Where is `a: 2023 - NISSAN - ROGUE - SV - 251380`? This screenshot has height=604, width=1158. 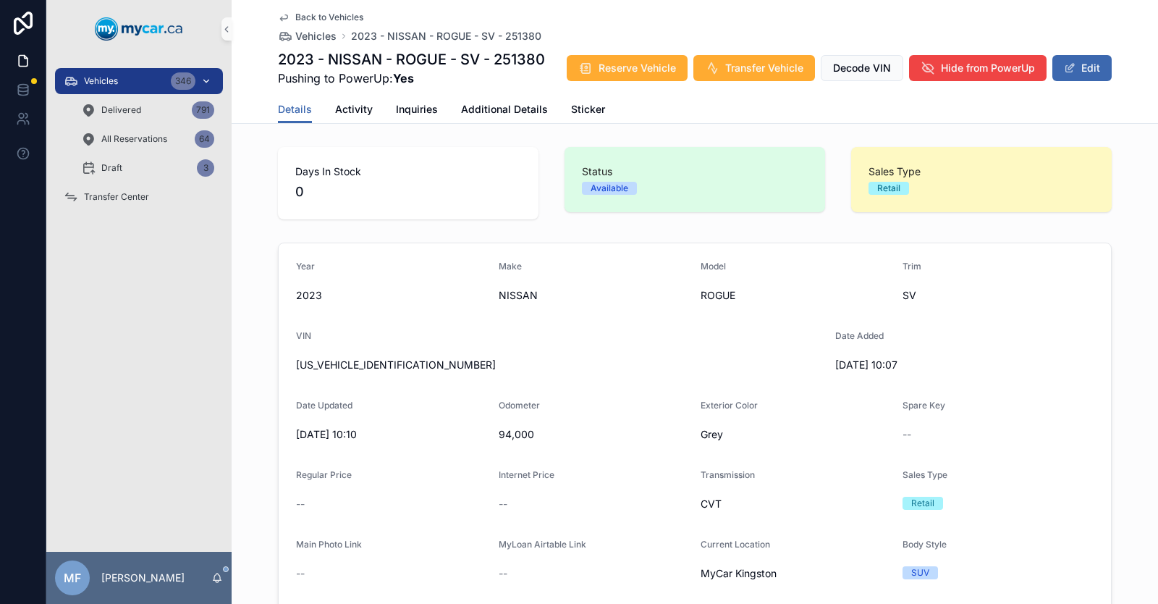 a: 2023 - NISSAN - ROGUE - SV - 251380 is located at coordinates (446, 36).